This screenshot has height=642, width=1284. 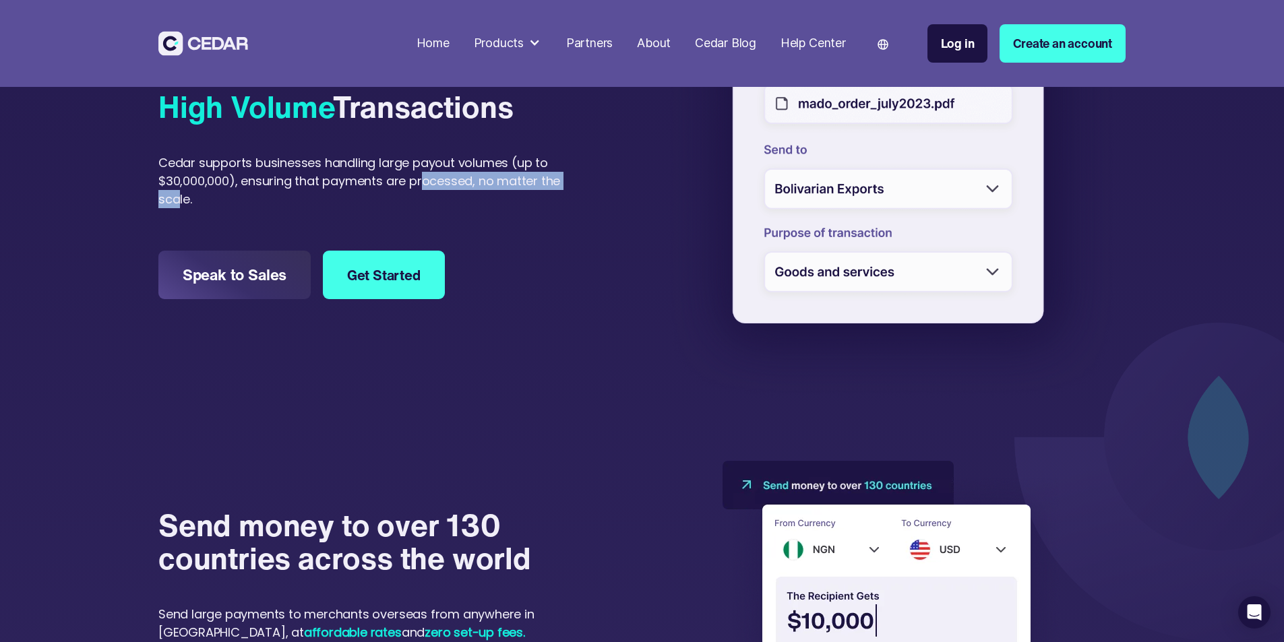 What do you see at coordinates (589, 43) in the screenshot?
I see `div: Partners` at bounding box center [589, 43].